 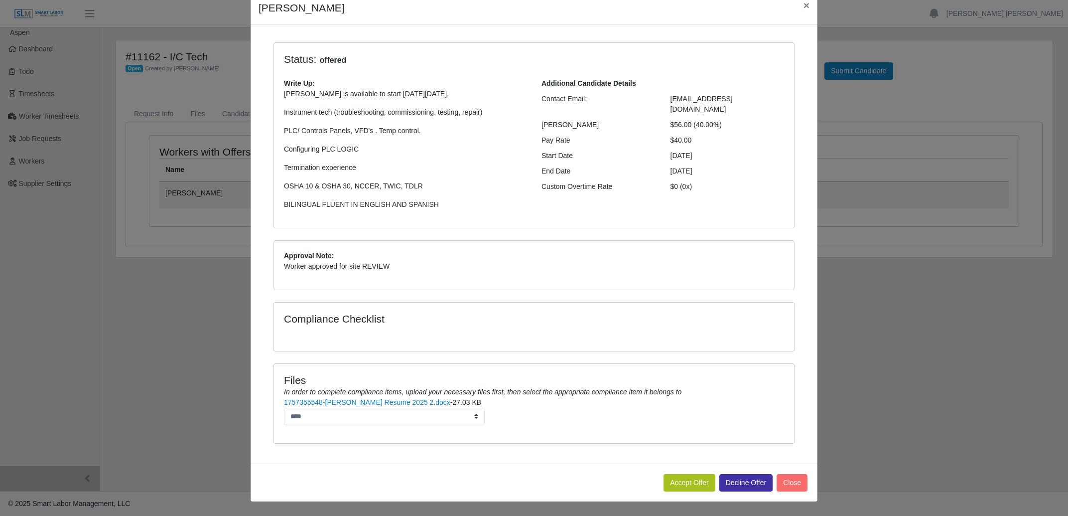 What do you see at coordinates (727, 125) in the screenshot?
I see `div: $56.00 (40.00%)` at bounding box center [727, 125].